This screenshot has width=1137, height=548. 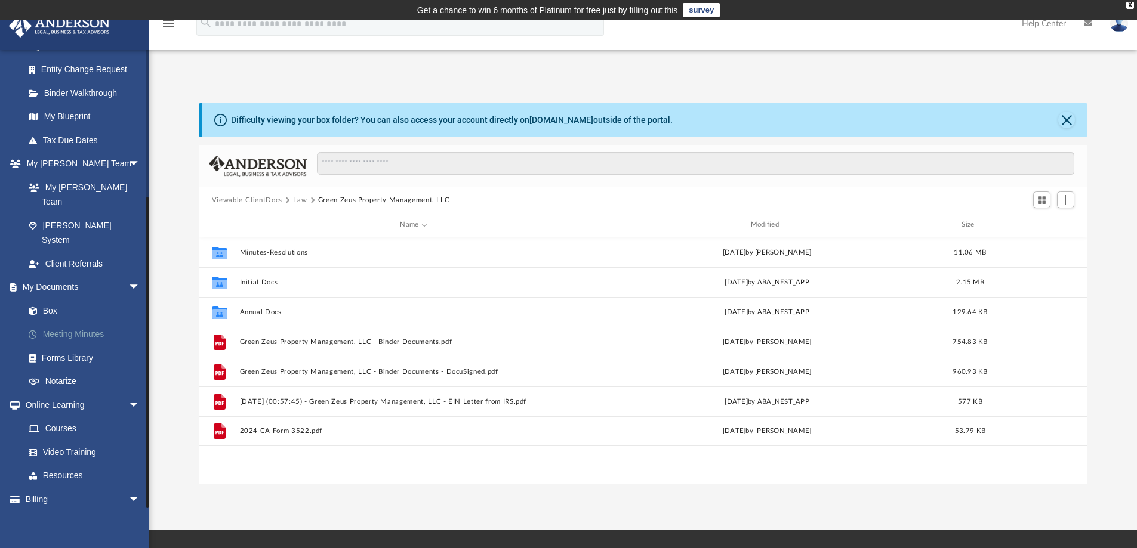 I want to click on a: Box, so click(x=84, y=311).